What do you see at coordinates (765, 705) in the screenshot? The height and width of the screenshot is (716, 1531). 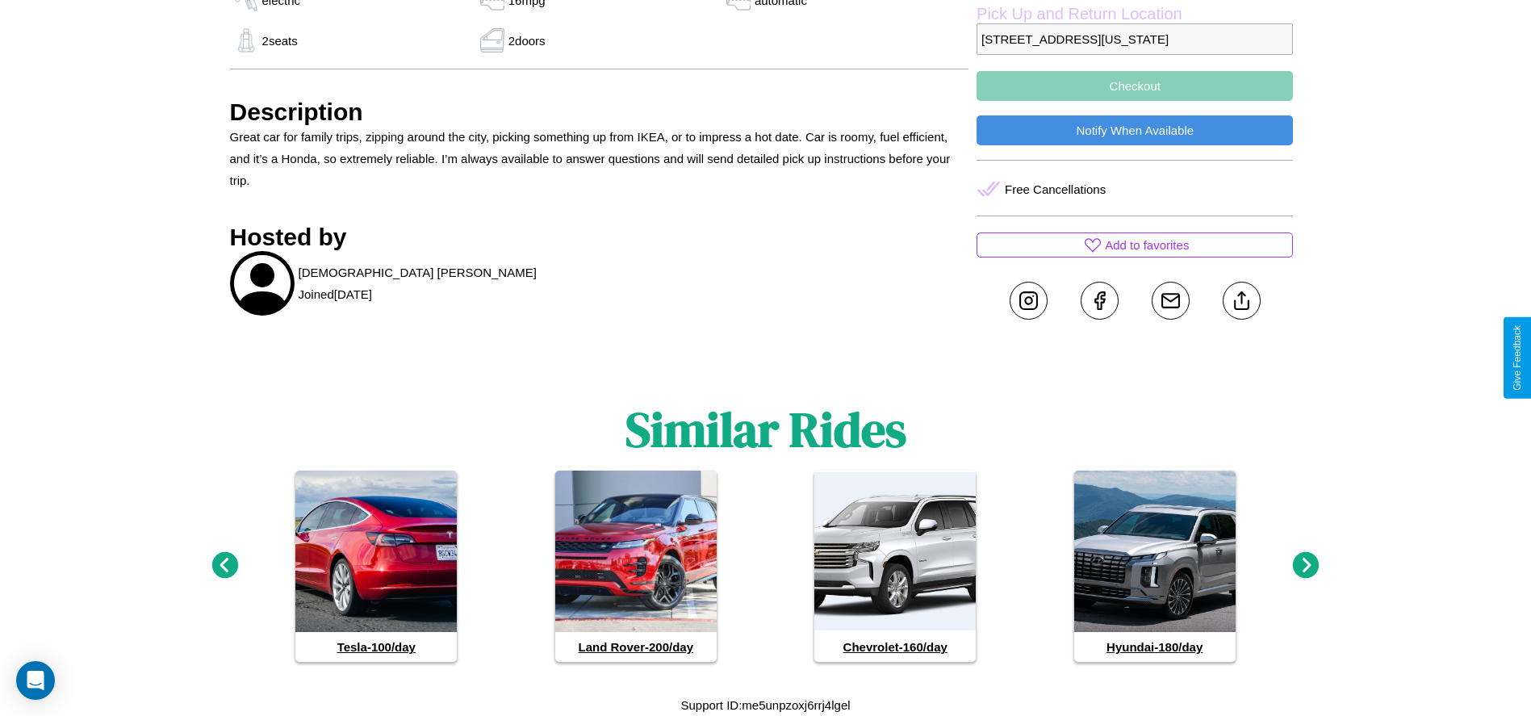 I see `p: Support ID: me5unpzoxj6rrj4lgel` at bounding box center [765, 705].